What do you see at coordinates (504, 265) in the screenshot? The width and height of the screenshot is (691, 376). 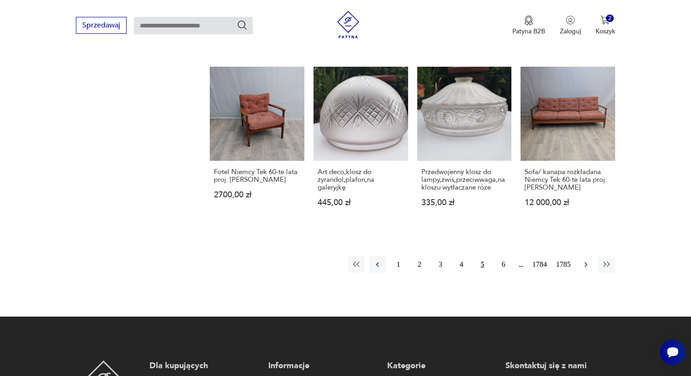 I see `button: 6` at bounding box center [504, 265].